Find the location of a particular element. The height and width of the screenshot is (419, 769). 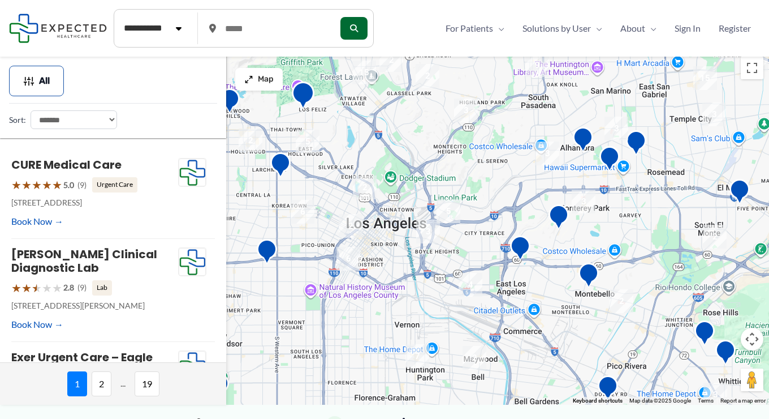

span: For Patients is located at coordinates (469, 28).